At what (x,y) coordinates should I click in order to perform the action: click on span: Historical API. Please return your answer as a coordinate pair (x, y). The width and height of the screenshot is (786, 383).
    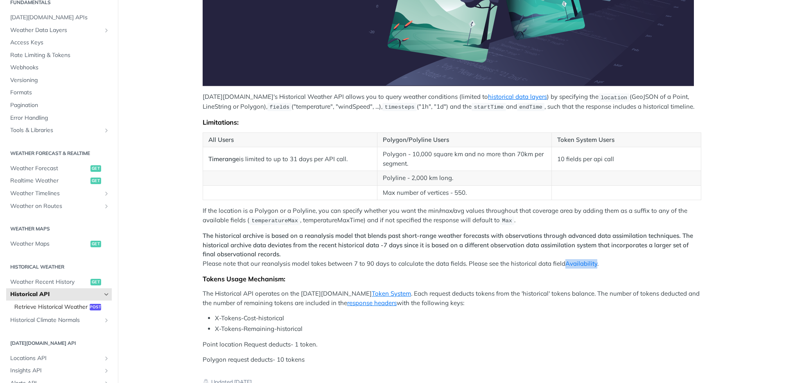
    Looking at the image, I should click on (56, 294).